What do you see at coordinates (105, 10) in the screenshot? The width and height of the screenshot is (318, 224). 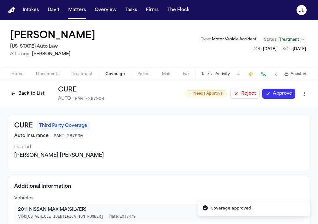 I see `button: Overview` at bounding box center [105, 10].